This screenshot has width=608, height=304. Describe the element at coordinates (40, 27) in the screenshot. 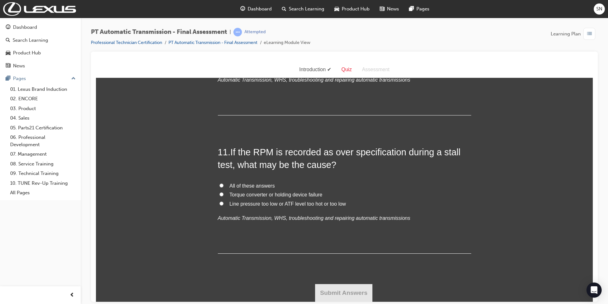

I see `a: Dashboard` at that location.